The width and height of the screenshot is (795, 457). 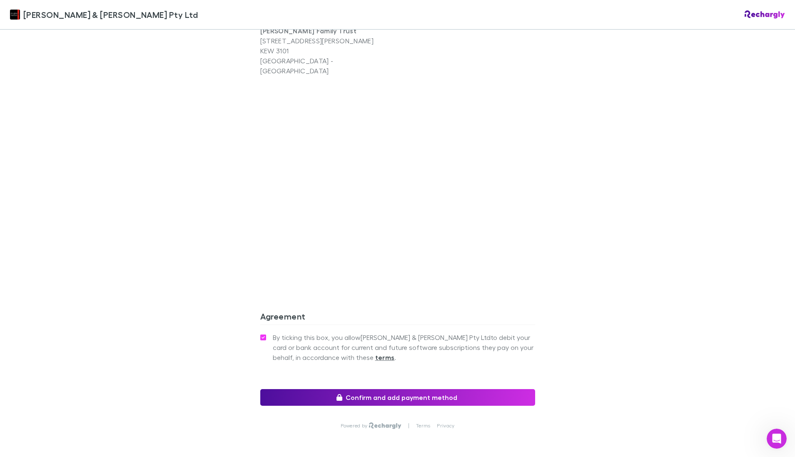 I want to click on strong: terms, so click(x=385, y=357).